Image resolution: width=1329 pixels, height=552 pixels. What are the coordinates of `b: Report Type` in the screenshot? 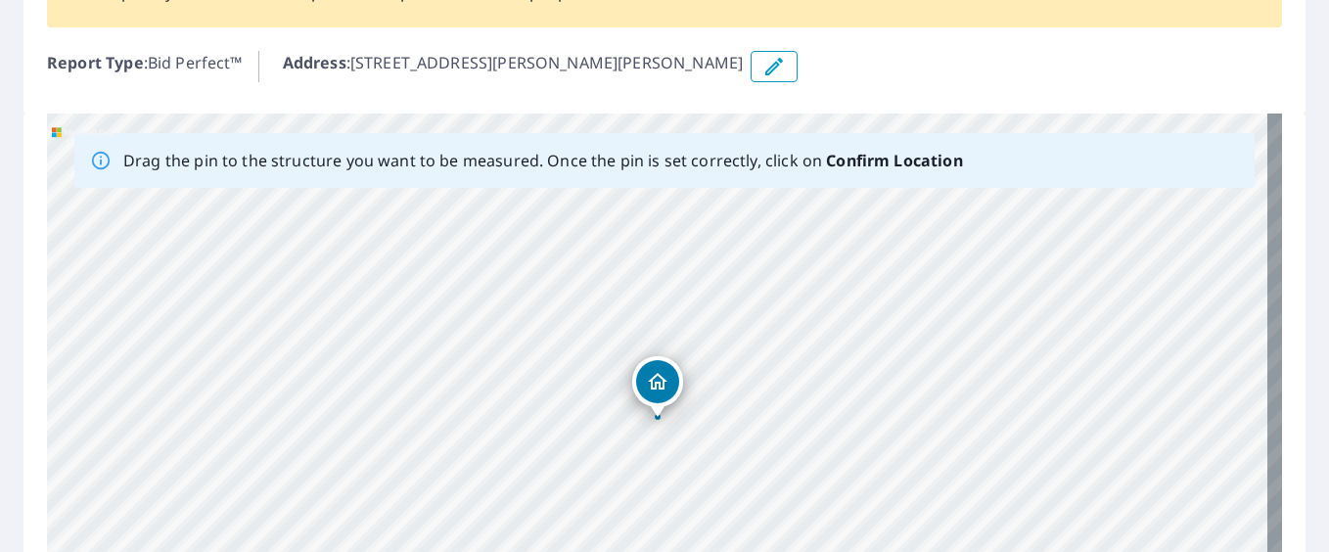 It's located at (95, 63).